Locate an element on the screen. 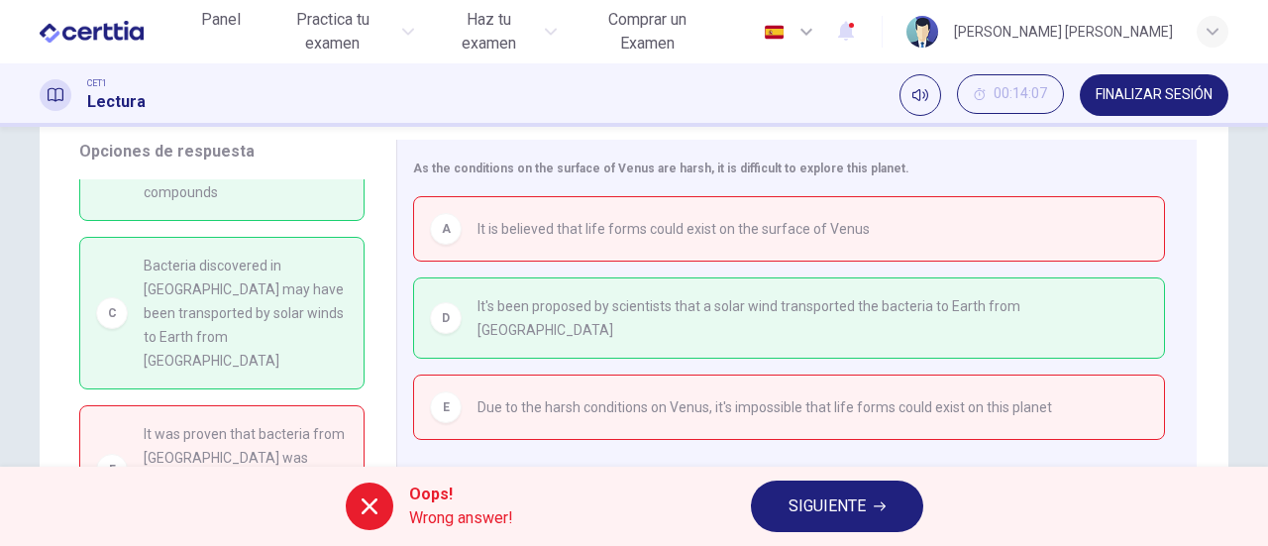  button: Practica tu examen is located at coordinates (342, 32).